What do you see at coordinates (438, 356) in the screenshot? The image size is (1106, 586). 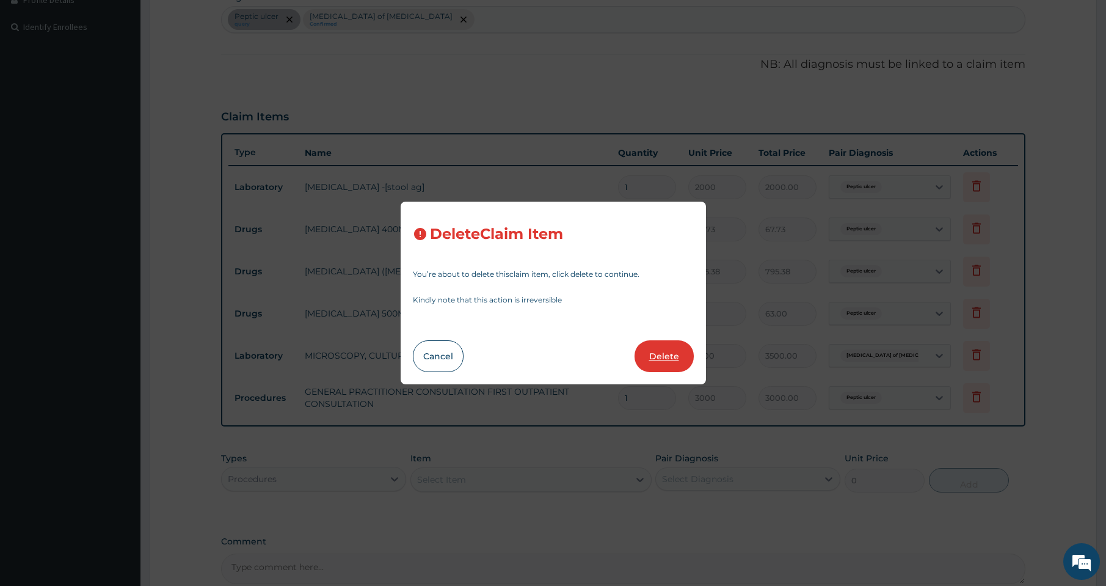 I see `button: Cancel` at bounding box center [438, 356].